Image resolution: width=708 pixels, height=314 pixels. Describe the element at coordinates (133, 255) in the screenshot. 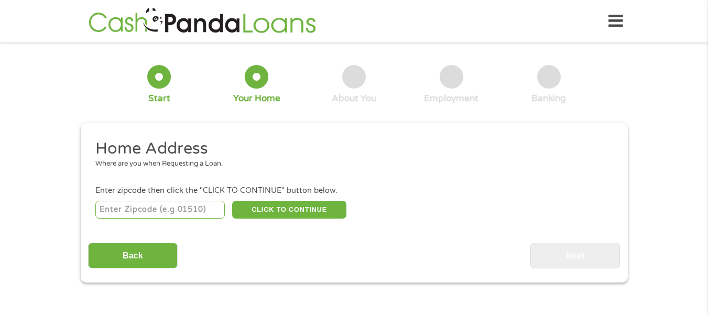

I see `input: Back` at that location.